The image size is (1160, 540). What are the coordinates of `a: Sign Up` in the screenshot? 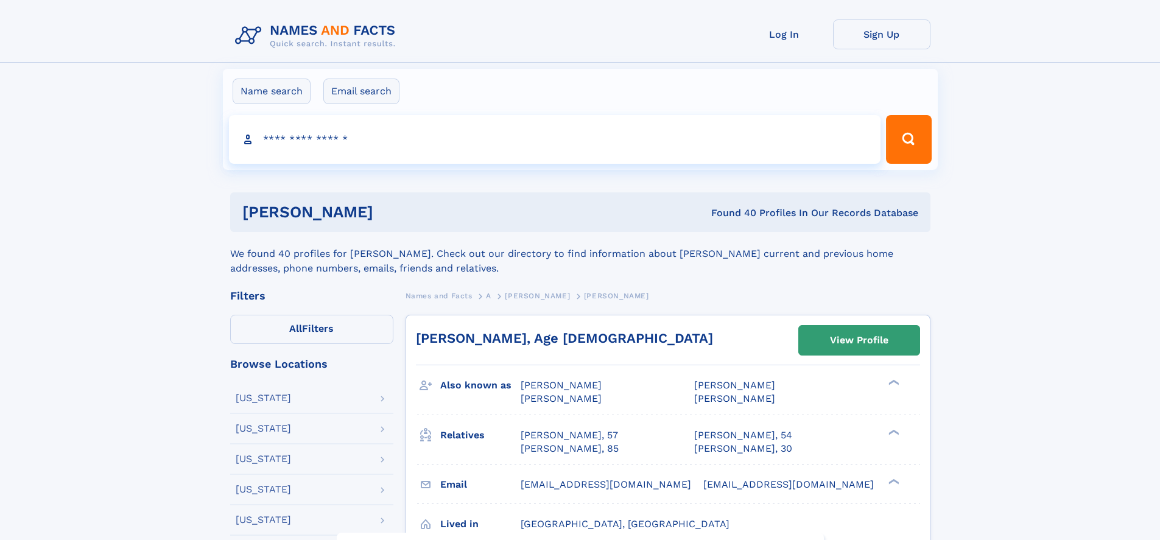 It's located at (882, 34).